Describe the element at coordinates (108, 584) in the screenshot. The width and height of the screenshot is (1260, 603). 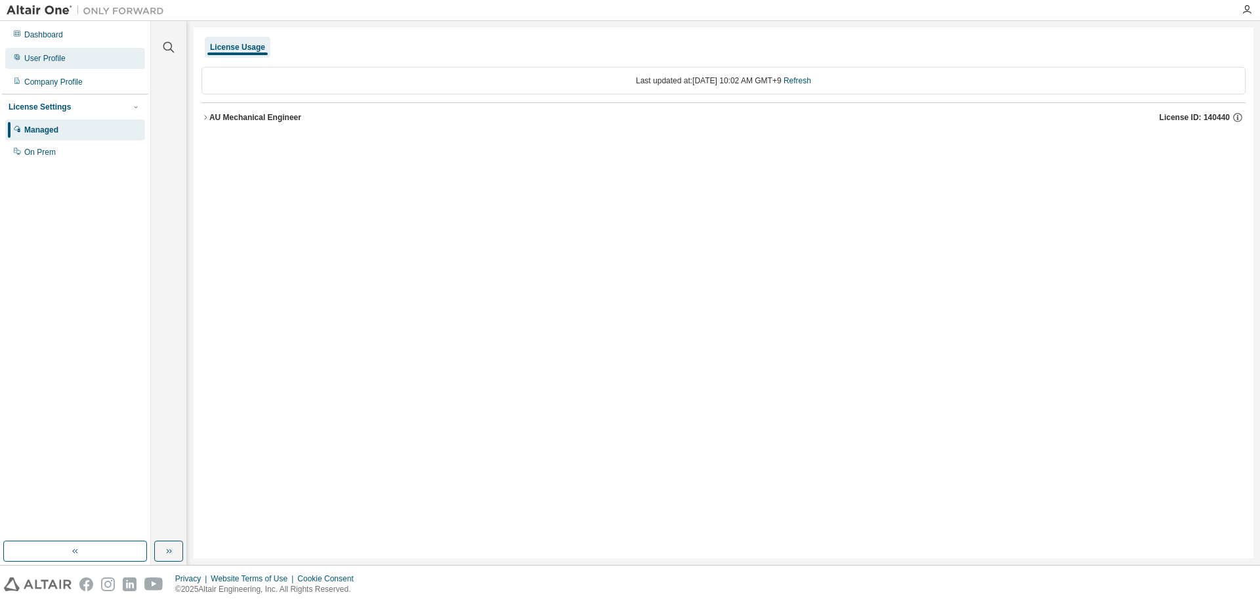
I see `img: instagram.svg` at that location.